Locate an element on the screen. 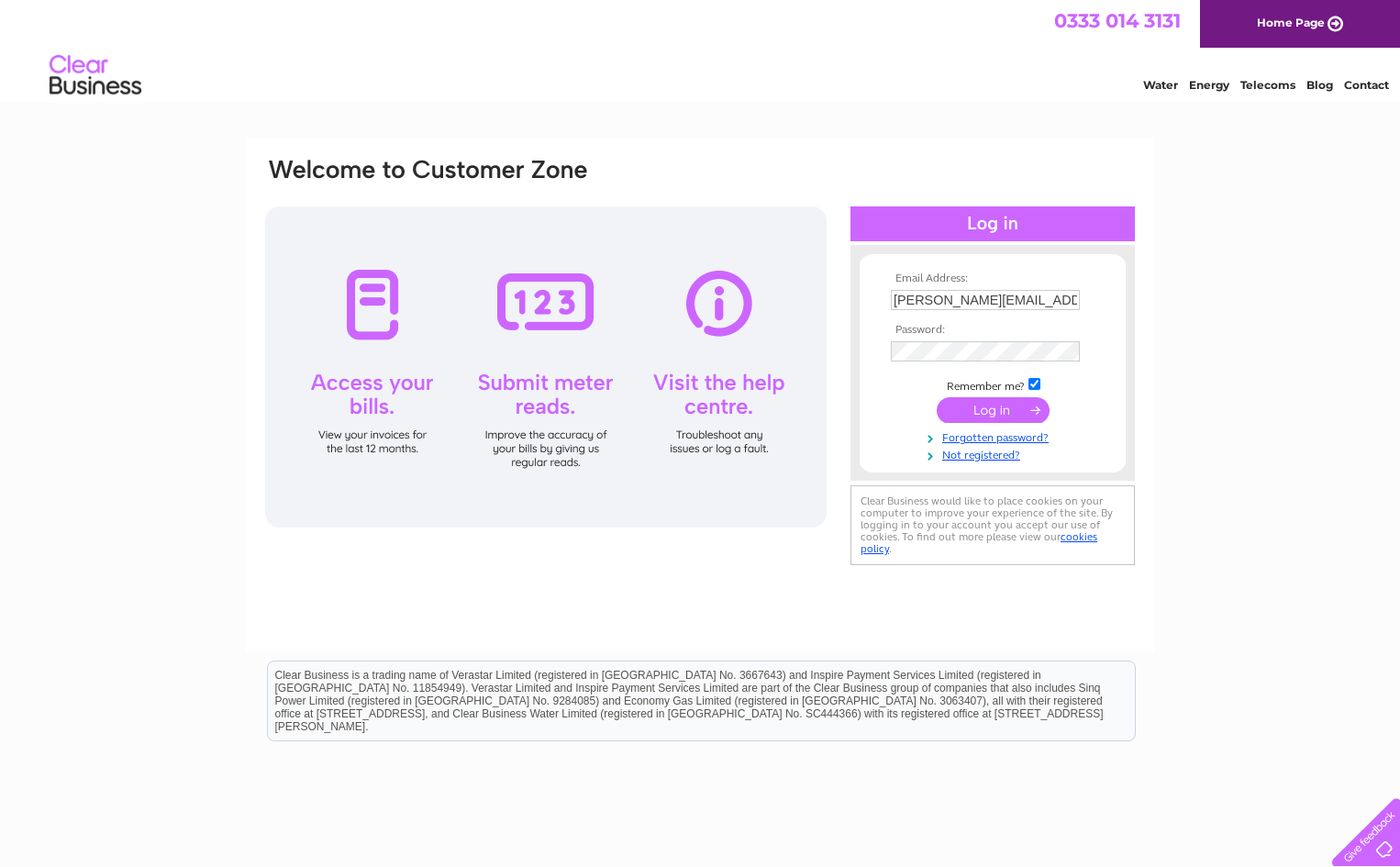 This screenshot has width=1400, height=867. a: Contact is located at coordinates (1366, 84).